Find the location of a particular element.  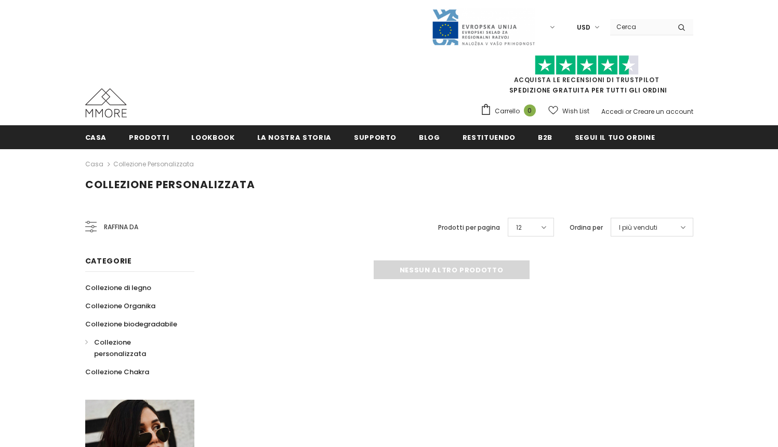

span: Prodotti is located at coordinates (149, 137).